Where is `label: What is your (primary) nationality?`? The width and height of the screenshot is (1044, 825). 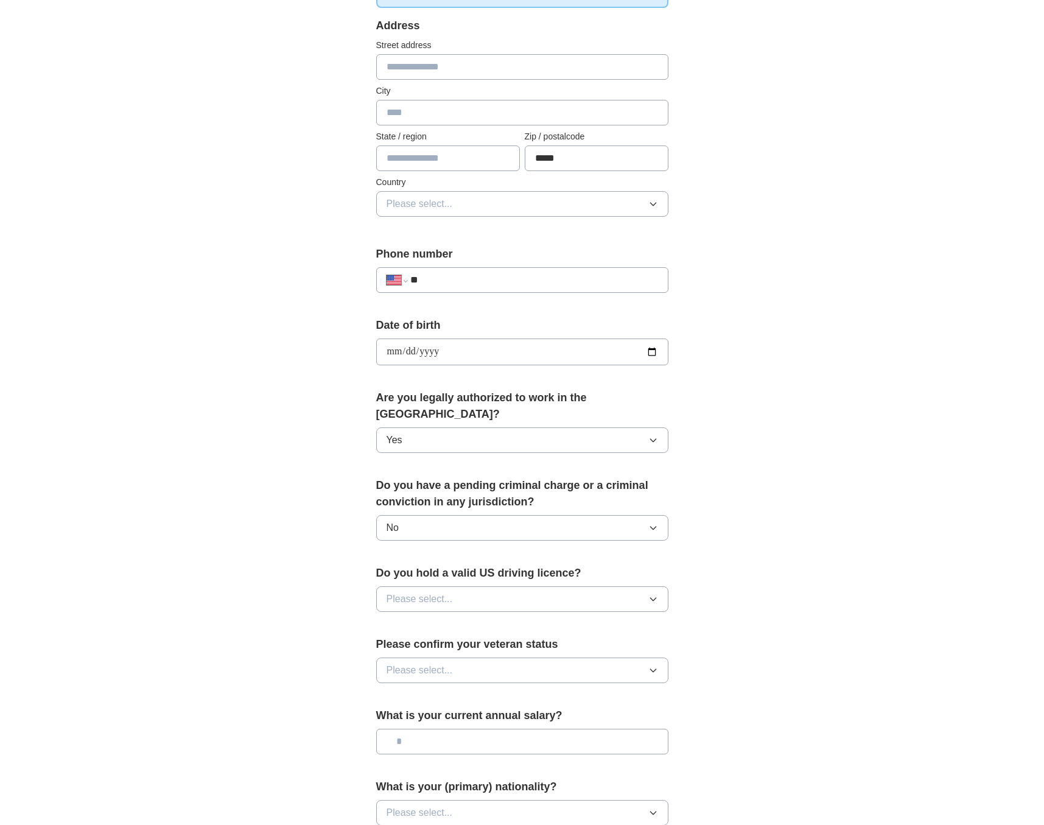 label: What is your (primary) nationality? is located at coordinates (522, 786).